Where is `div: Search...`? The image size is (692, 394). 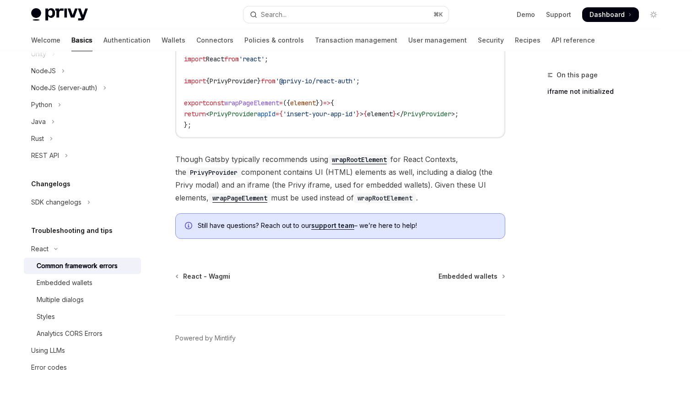 div: Search... is located at coordinates (274, 15).